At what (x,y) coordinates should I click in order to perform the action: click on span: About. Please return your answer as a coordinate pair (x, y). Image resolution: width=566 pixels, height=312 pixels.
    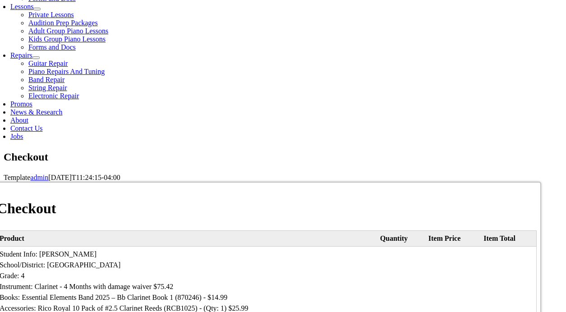
    Looking at the image, I should click on (19, 120).